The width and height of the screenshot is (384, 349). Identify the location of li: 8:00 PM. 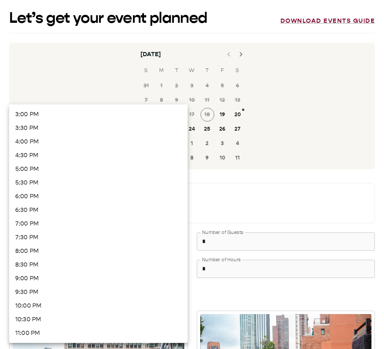
(98, 251).